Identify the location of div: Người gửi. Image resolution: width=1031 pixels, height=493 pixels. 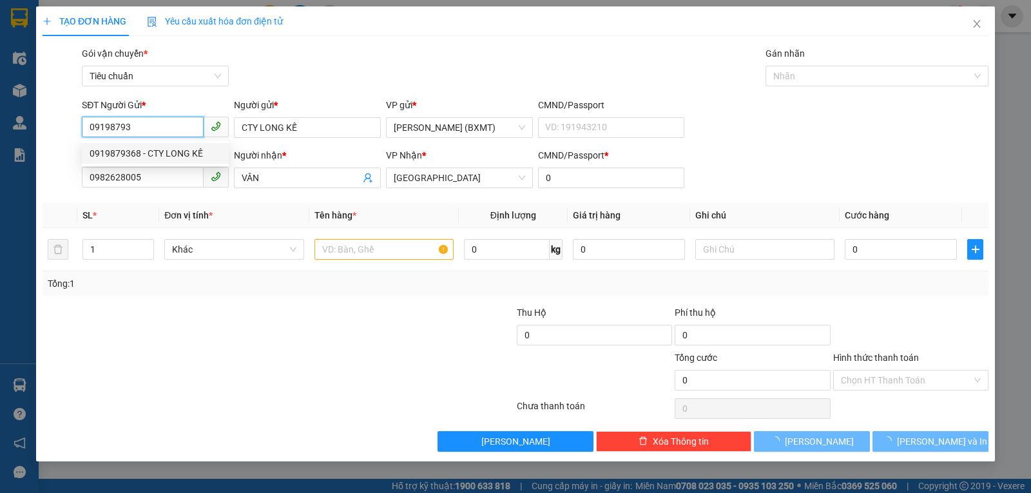
(307, 105).